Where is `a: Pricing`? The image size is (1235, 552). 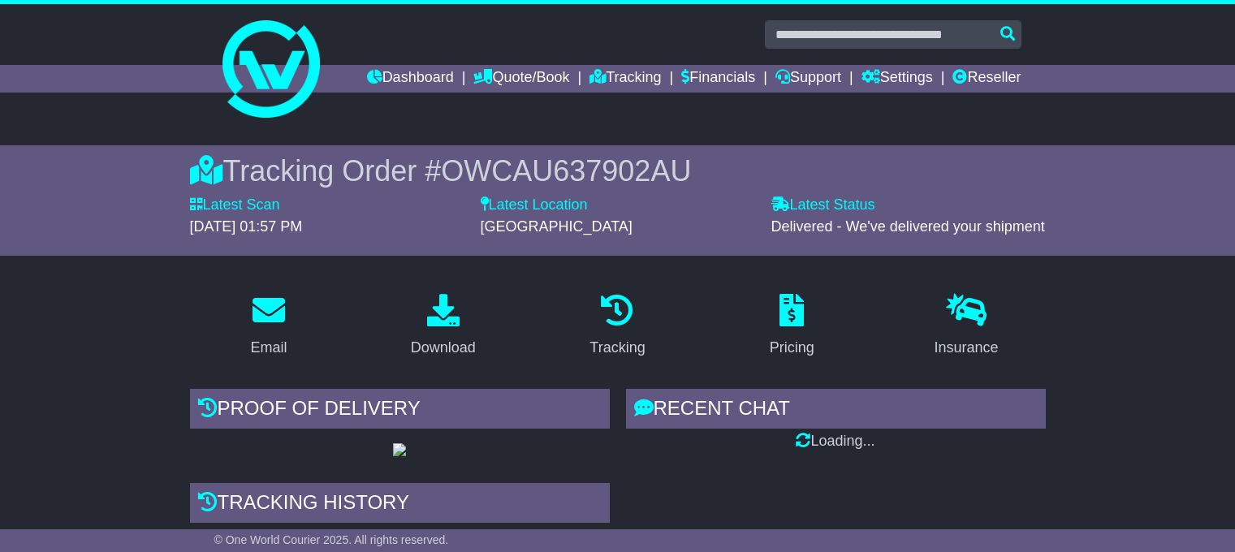 a: Pricing is located at coordinates (792, 326).